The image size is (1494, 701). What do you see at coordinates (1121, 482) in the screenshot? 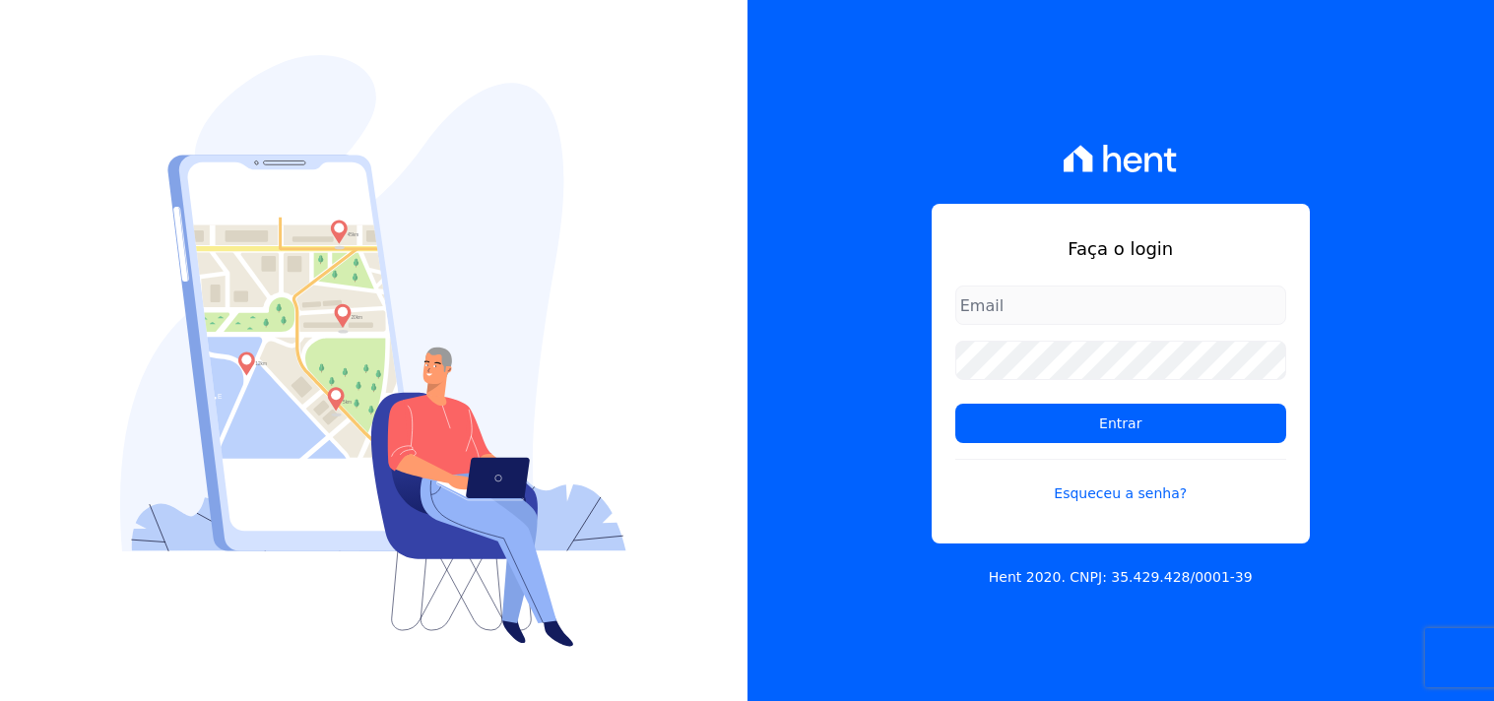
I see `a: Esqueceu a senha?` at bounding box center [1121, 482].